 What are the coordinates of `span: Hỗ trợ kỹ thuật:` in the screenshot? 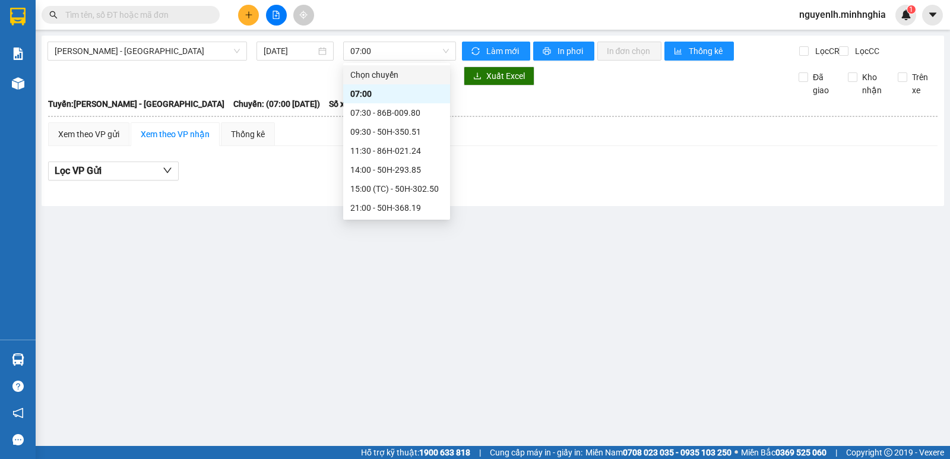 It's located at (415, 452).